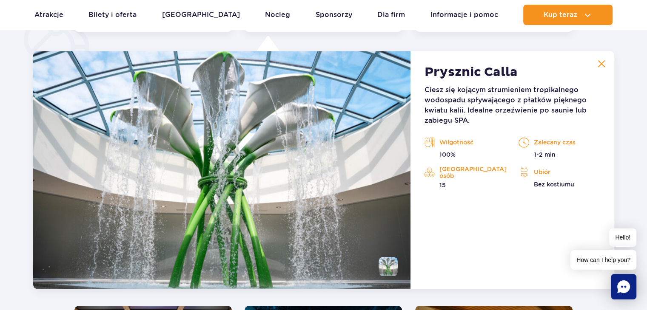 Image resolution: width=647 pixels, height=310 pixels. Describe the element at coordinates (465, 142) in the screenshot. I see `p: Wilgotność` at that location.